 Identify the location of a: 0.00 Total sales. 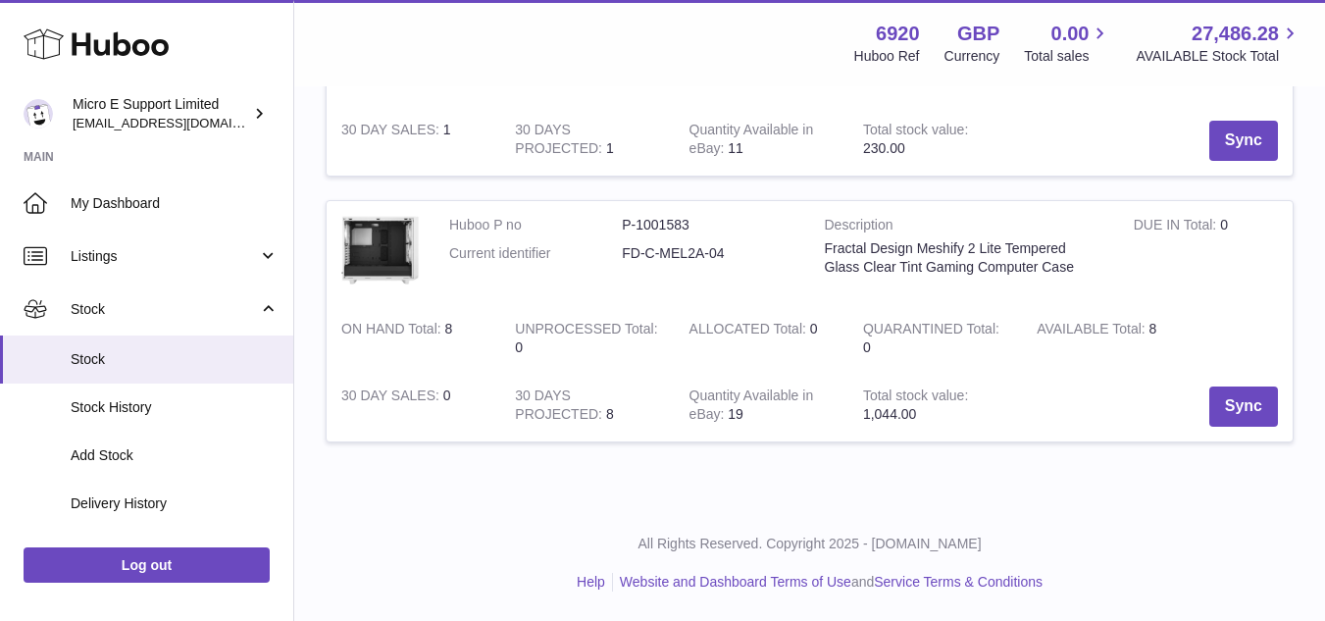
(1067, 43).